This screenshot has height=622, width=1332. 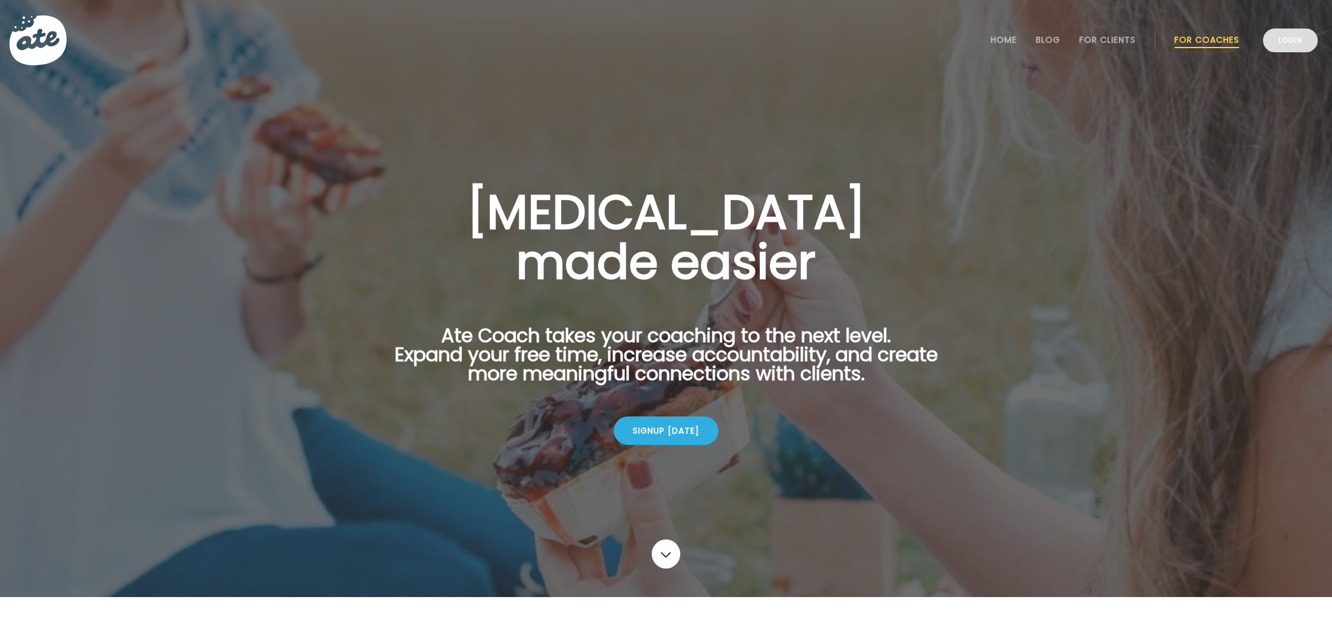 What do you see at coordinates (1290, 40) in the screenshot?
I see `a: Login` at bounding box center [1290, 40].